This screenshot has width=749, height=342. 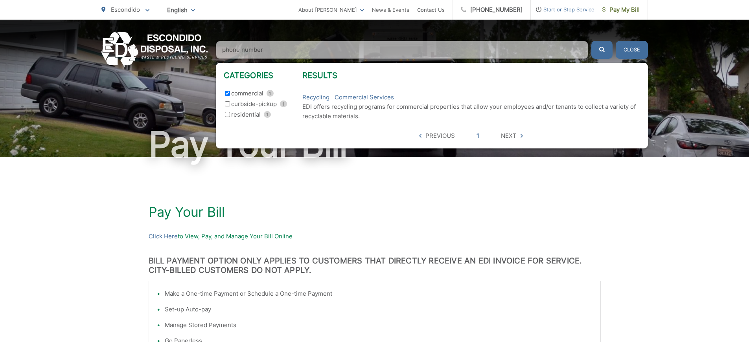 I want to click on span: residential, so click(x=246, y=115).